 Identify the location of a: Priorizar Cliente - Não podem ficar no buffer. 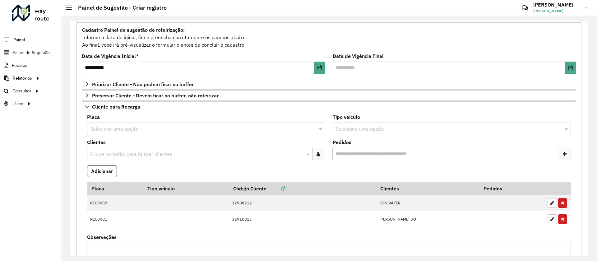
(329, 84).